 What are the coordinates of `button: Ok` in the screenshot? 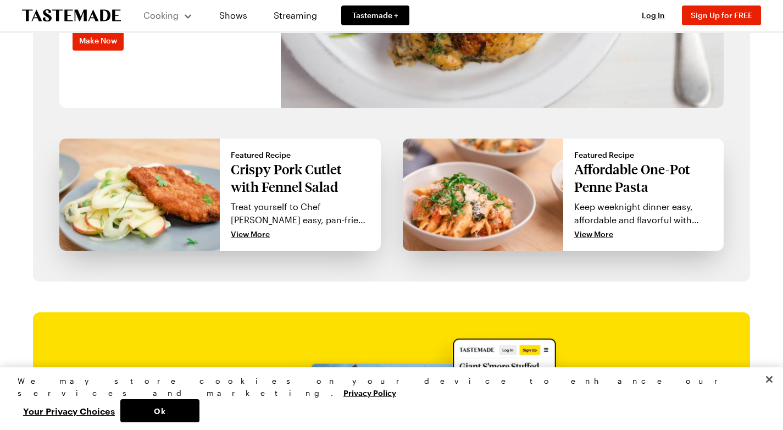 It's located at (160, 410).